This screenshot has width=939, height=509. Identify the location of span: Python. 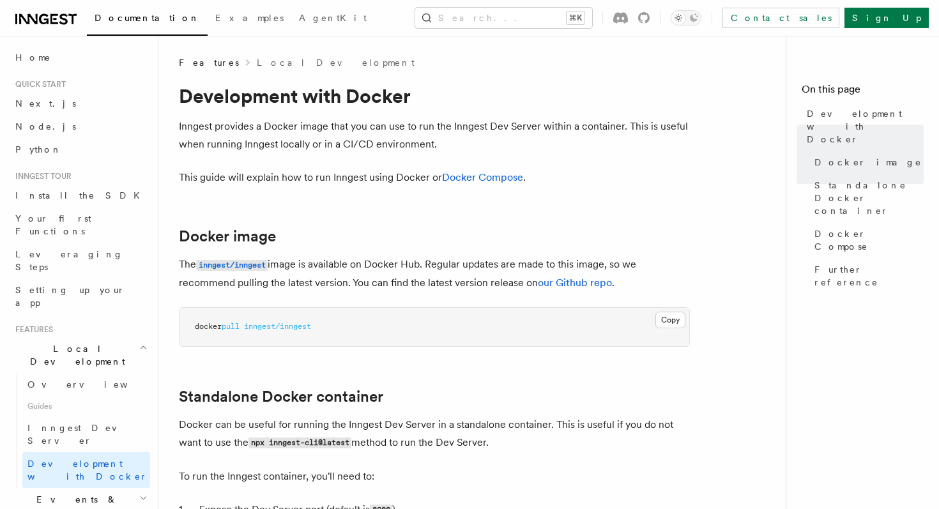
(38, 150).